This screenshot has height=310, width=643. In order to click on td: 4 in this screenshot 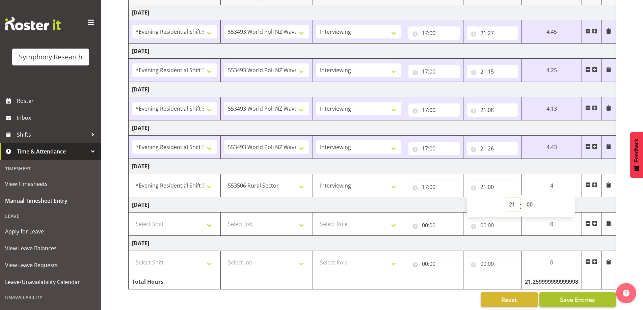, I will do `click(551, 186)`.